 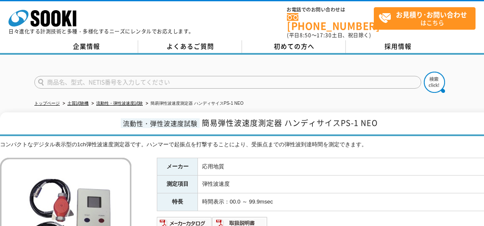 What do you see at coordinates (398, 47) in the screenshot?
I see `a: 採用情報` at bounding box center [398, 47].